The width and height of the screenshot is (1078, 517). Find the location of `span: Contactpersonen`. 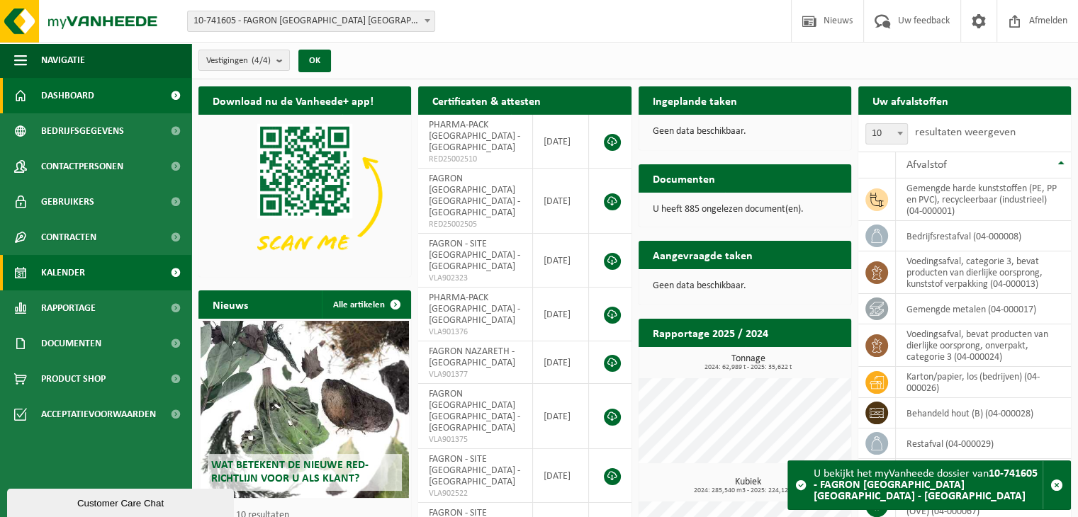

span: Contactpersonen is located at coordinates (82, 166).